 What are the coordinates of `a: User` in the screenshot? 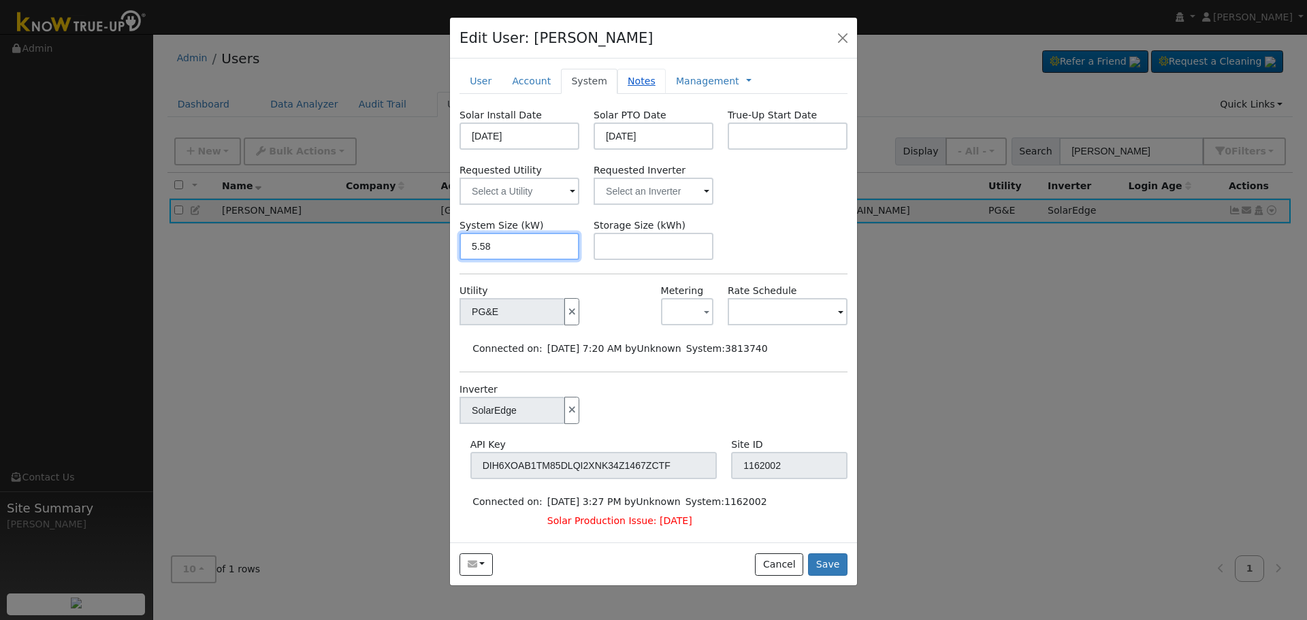 It's located at (481, 81).